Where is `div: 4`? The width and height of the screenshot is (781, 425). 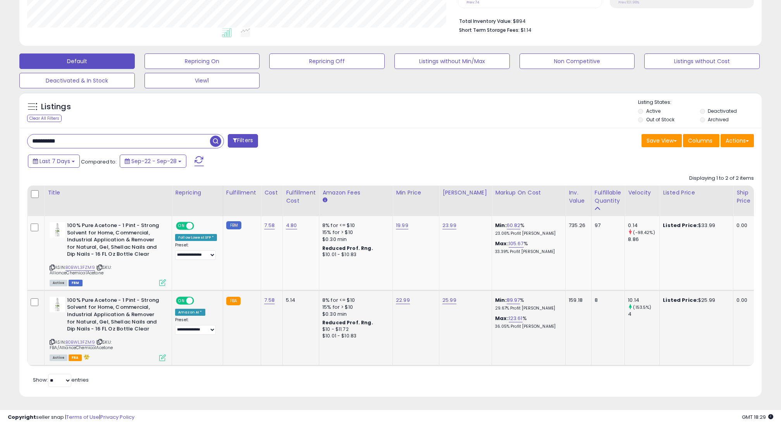
div: 4 is located at coordinates (643, 314).